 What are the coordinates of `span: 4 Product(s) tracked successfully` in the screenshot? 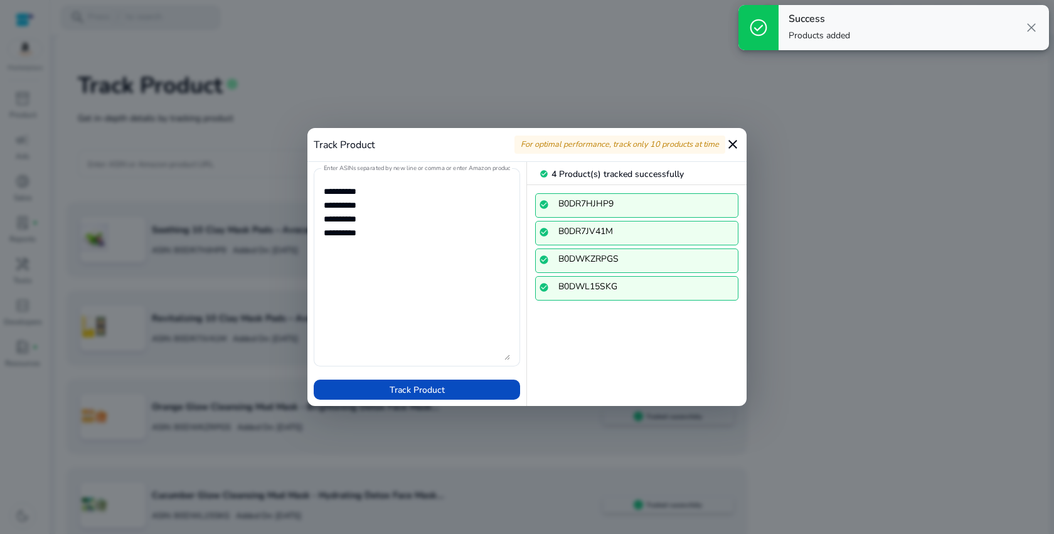 It's located at (617, 174).